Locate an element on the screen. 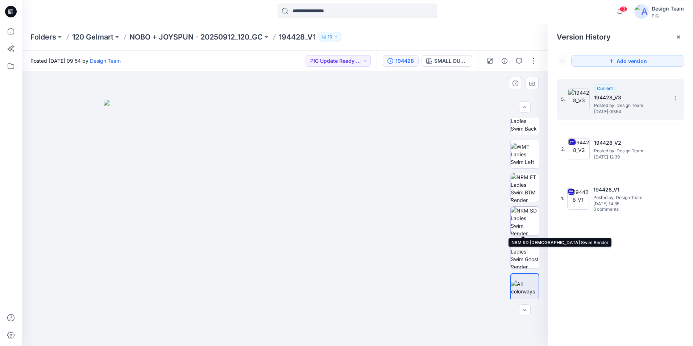 This screenshot has width=693, height=346. a: 120 Gelmart is located at coordinates (93, 37).